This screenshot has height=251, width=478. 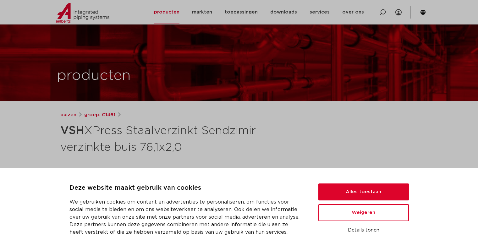 I want to click on p: We gebruiken cookies om content en advertenties te personaliseren, om functies voor social media ..., so click(x=186, y=217).